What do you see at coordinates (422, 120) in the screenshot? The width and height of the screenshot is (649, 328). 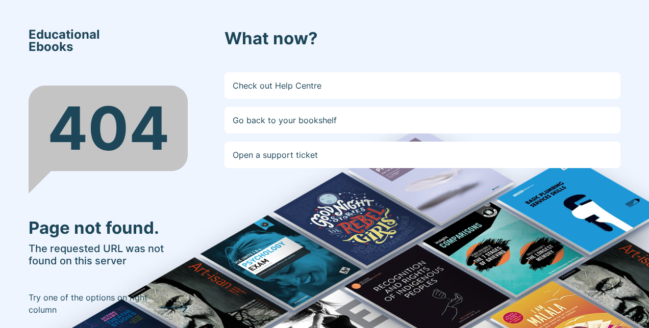 I see `a: Go back to your bookshelf` at bounding box center [422, 120].